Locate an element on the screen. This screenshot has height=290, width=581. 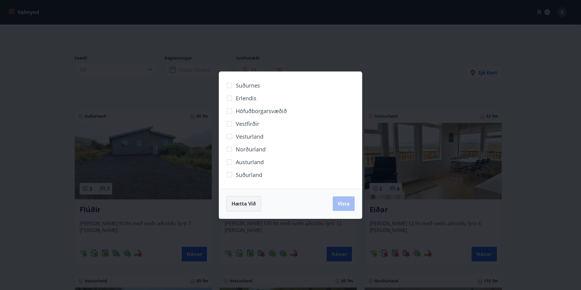
span: Vestfirðir is located at coordinates (247, 124).